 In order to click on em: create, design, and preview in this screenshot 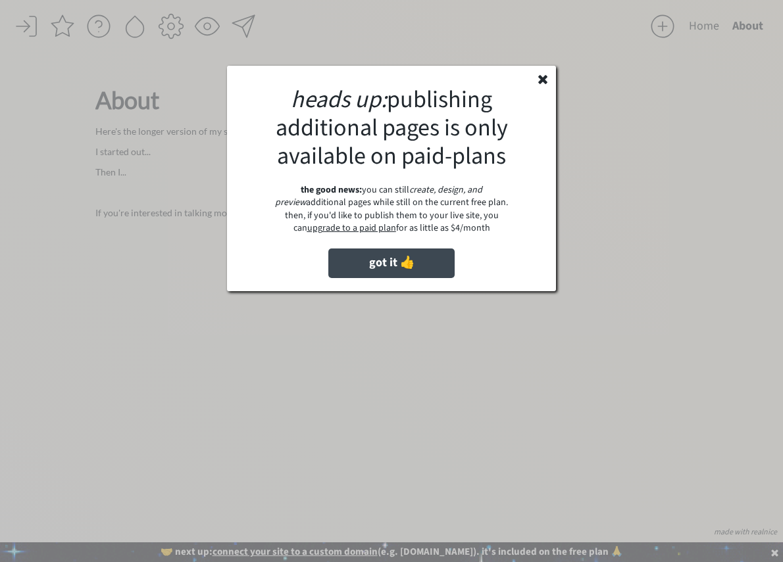, I will do `click(380, 197)`.